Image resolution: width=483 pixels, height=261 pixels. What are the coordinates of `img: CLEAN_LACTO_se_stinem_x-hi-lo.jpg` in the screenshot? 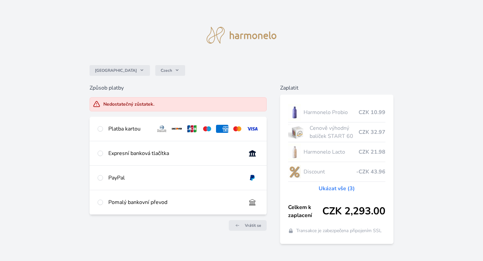 It's located at (295, 152).